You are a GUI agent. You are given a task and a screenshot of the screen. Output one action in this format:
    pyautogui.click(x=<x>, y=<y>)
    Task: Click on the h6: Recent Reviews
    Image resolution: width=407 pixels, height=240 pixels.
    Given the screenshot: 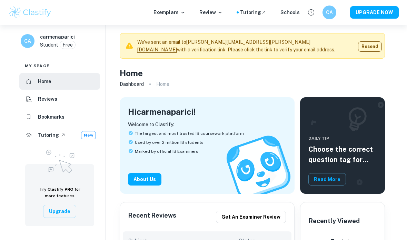 What is the action you would take?
    pyautogui.click(x=152, y=217)
    